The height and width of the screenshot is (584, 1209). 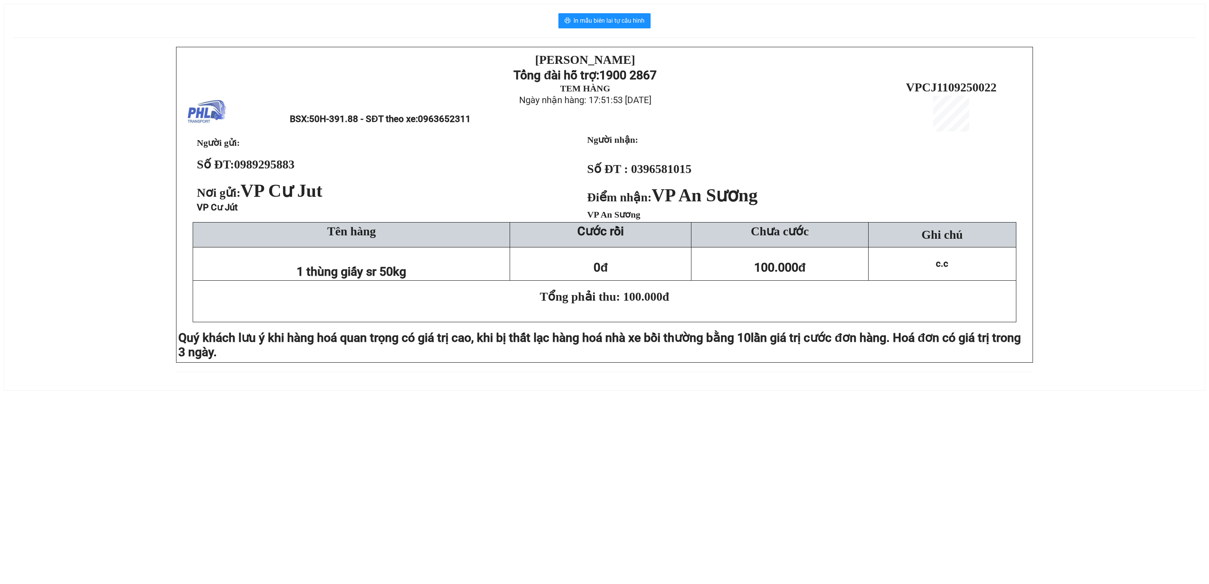 What do you see at coordinates (207, 112) in the screenshot?
I see `img: logo` at bounding box center [207, 112].